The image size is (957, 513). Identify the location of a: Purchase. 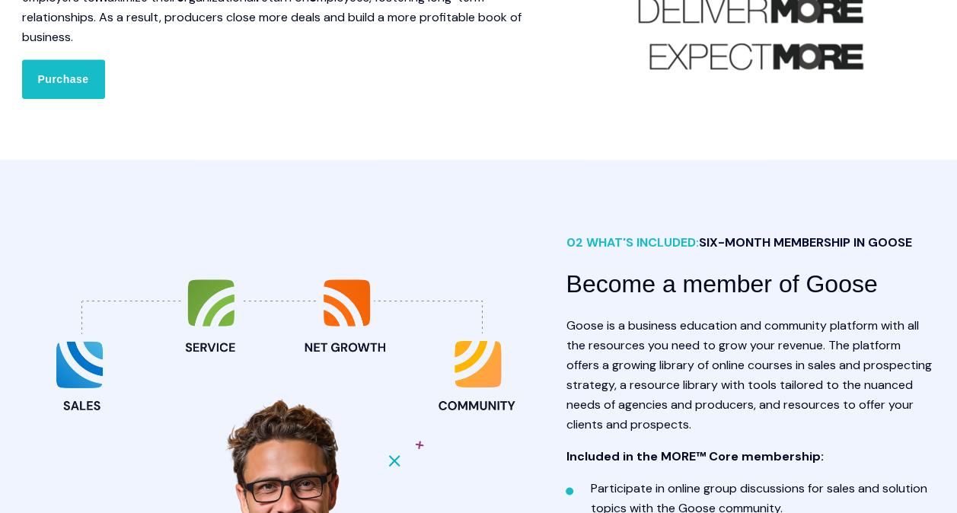
(63, 79).